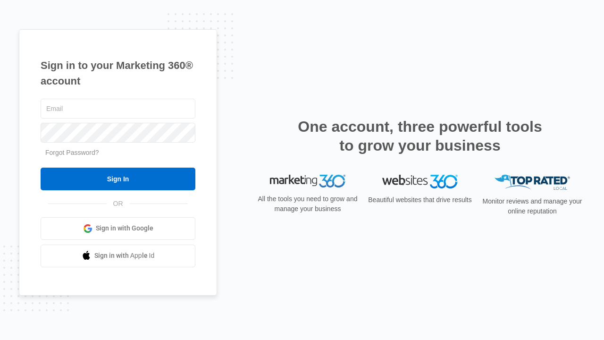 The image size is (604, 340). I want to click on a: Forgot Password?, so click(72, 152).